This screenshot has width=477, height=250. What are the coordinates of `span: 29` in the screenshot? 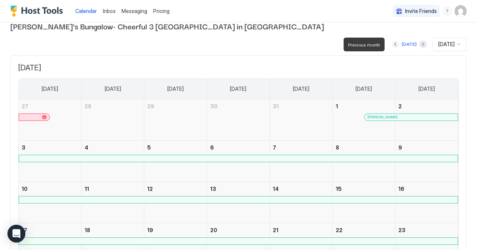 It's located at (150, 106).